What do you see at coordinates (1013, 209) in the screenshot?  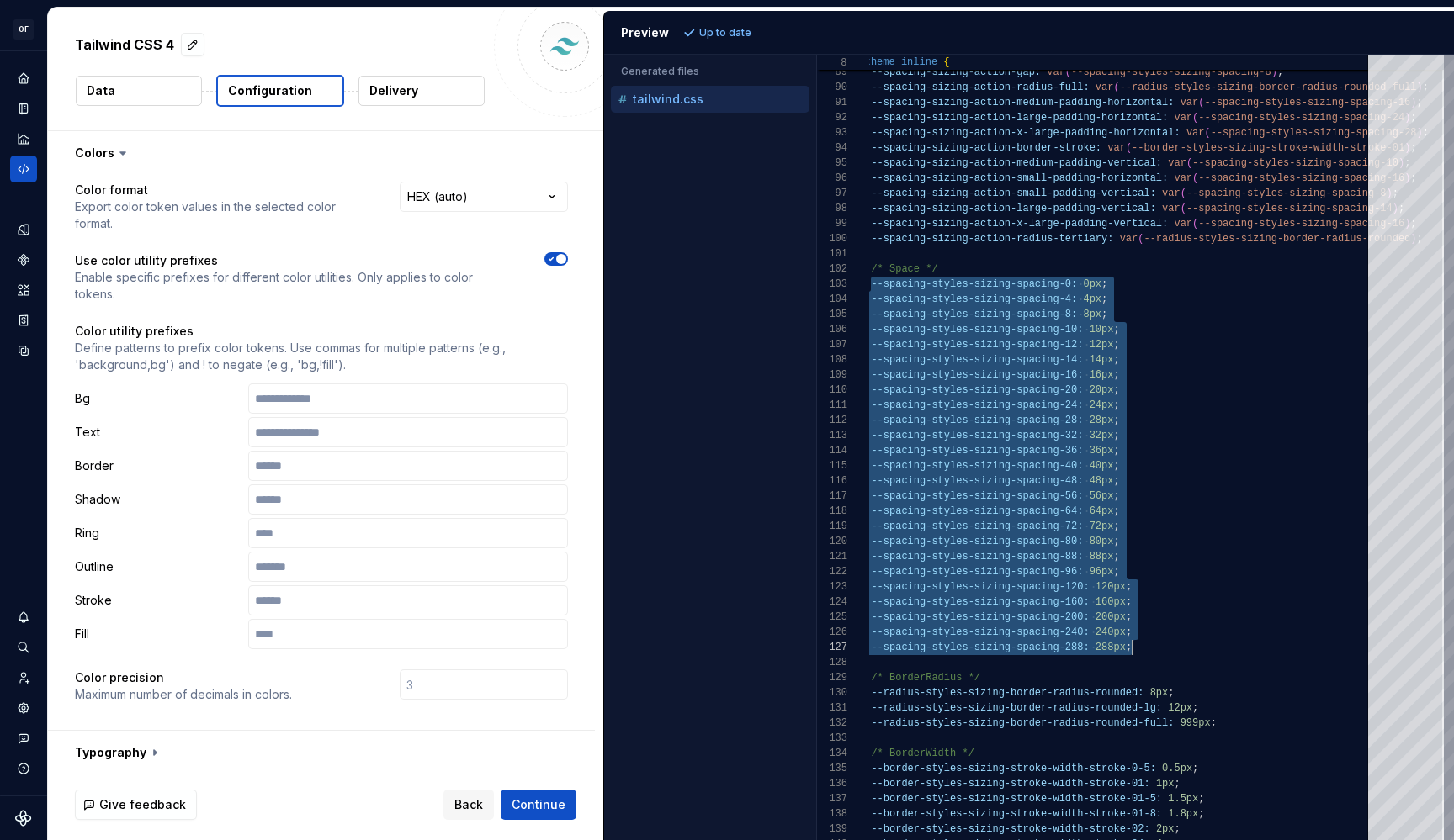 I see `span: --spacing-sizing-action-large-padding-vertical:` at bounding box center [1013, 209].